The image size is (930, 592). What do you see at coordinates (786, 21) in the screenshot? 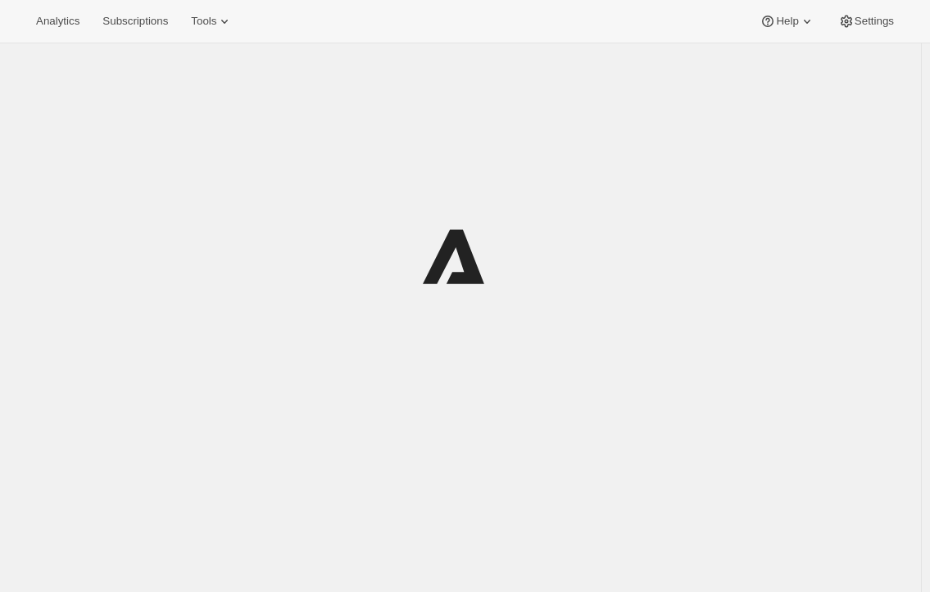
I see `button: Help` at bounding box center [786, 21].